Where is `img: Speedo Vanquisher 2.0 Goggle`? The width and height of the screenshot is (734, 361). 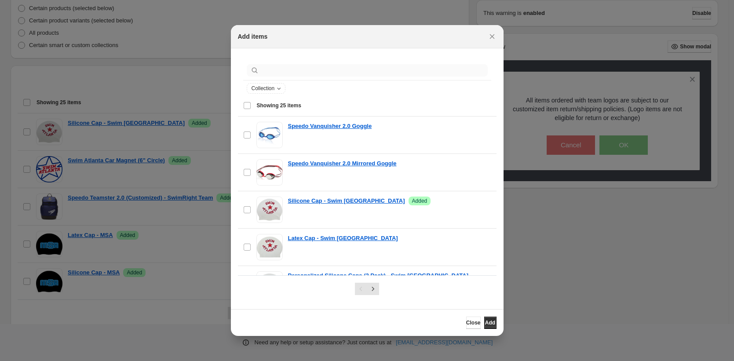
img: Speedo Vanquisher 2.0 Goggle is located at coordinates (270, 135).